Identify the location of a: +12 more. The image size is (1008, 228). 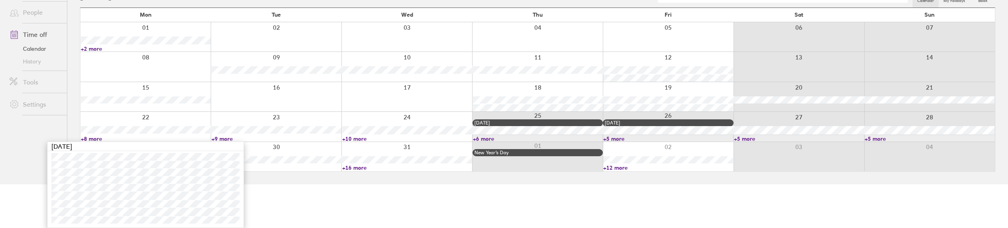
(668, 168).